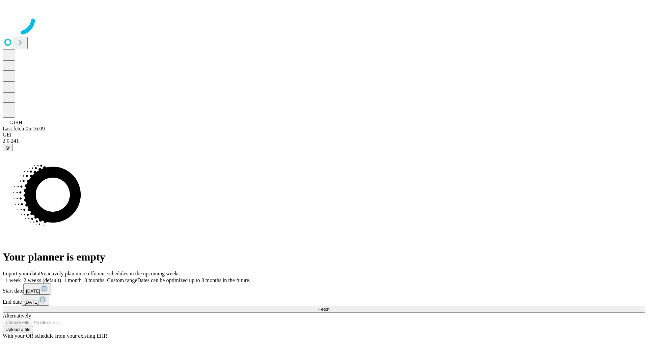  Describe the element at coordinates (13, 280) in the screenshot. I see `span: 1 week` at that location.